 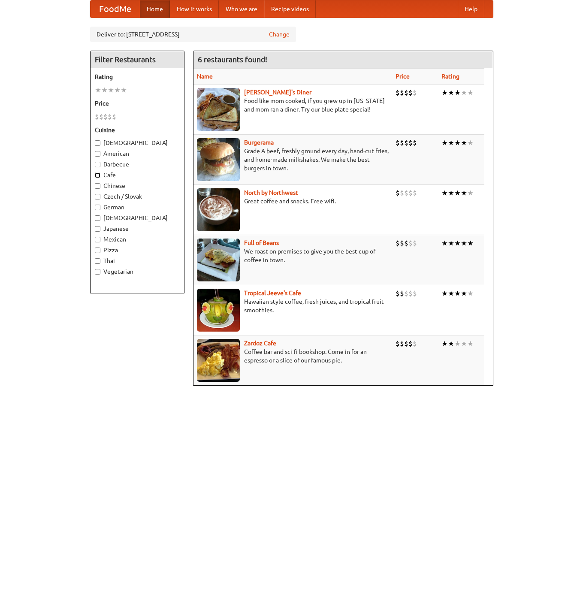 I want to click on label: Mexican, so click(x=137, y=239).